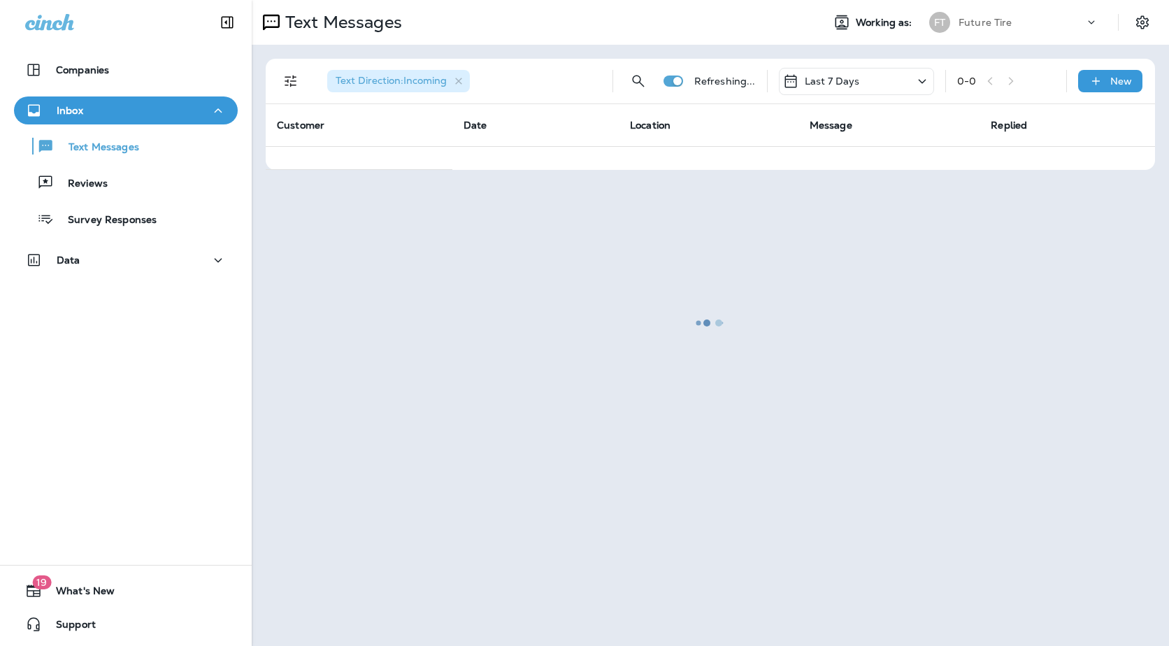 The width and height of the screenshot is (1169, 646). I want to click on span: What's New, so click(78, 594).